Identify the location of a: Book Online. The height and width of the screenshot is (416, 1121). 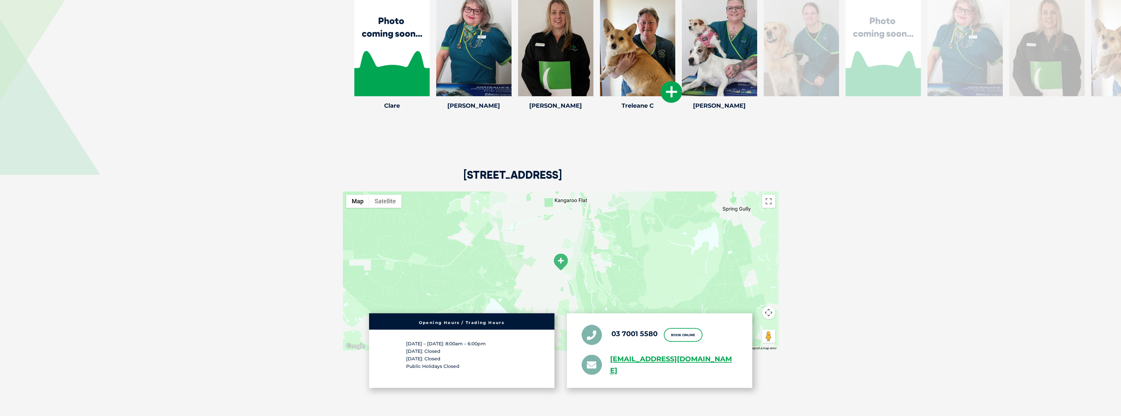
(683, 335).